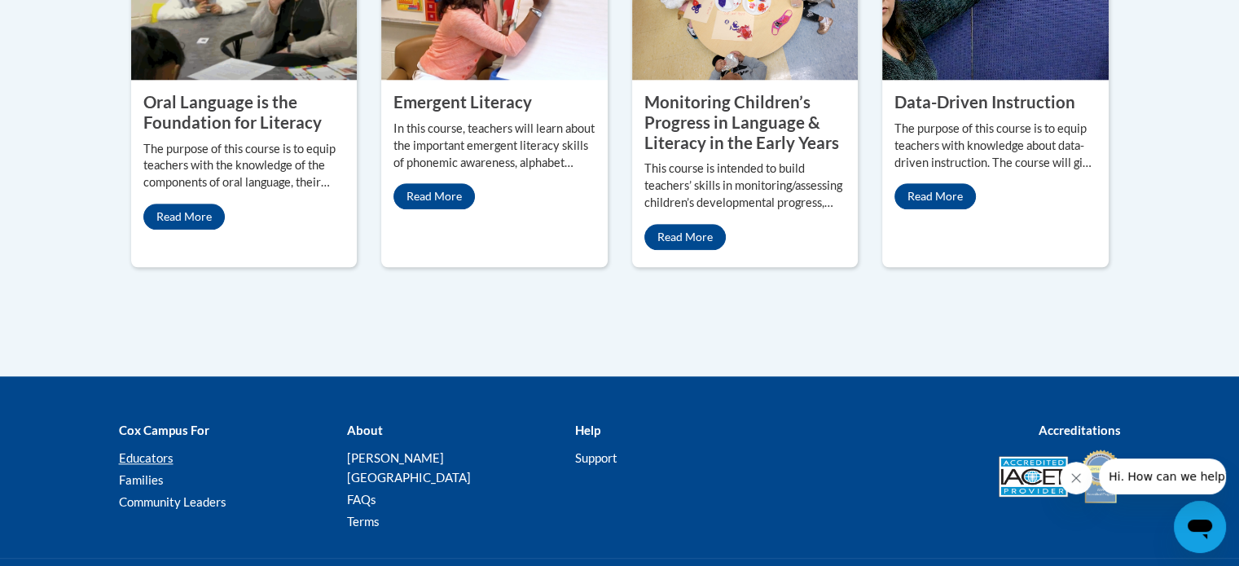 The height and width of the screenshot is (566, 1239). I want to click on p: In this course, teachers will learn about the important emergent literacy skills of phonemic awar..., so click(494, 146).